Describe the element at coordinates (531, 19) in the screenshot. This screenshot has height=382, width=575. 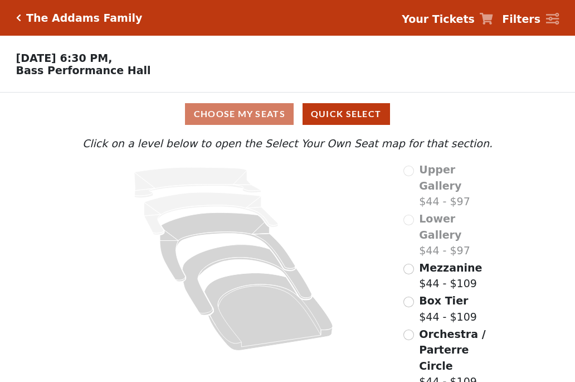
I see `a: Filters` at that location.